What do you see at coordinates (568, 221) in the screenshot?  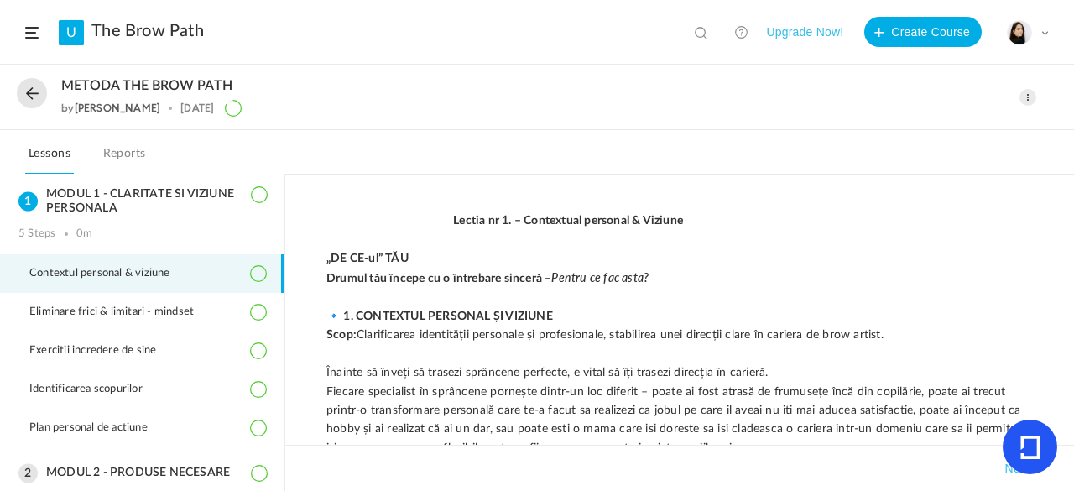 I see `strong: Lectia nr 1. – Contextual personal & Viziune` at bounding box center [568, 221].